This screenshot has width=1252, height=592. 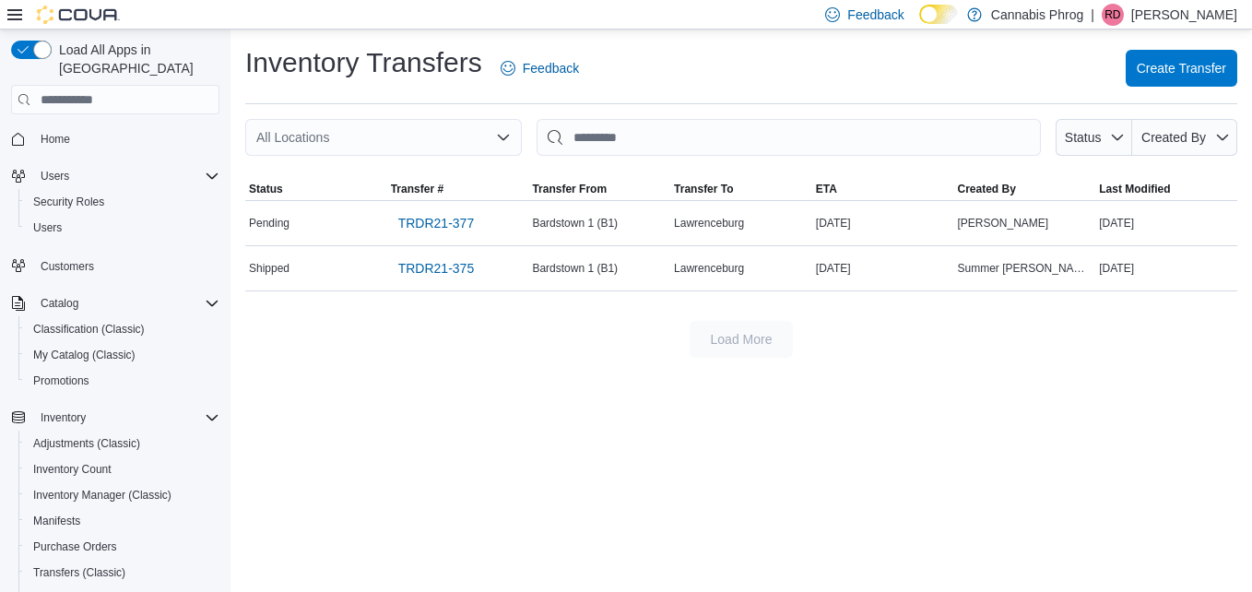 What do you see at coordinates (539, 68) in the screenshot?
I see `a: Feedback` at bounding box center [539, 68].